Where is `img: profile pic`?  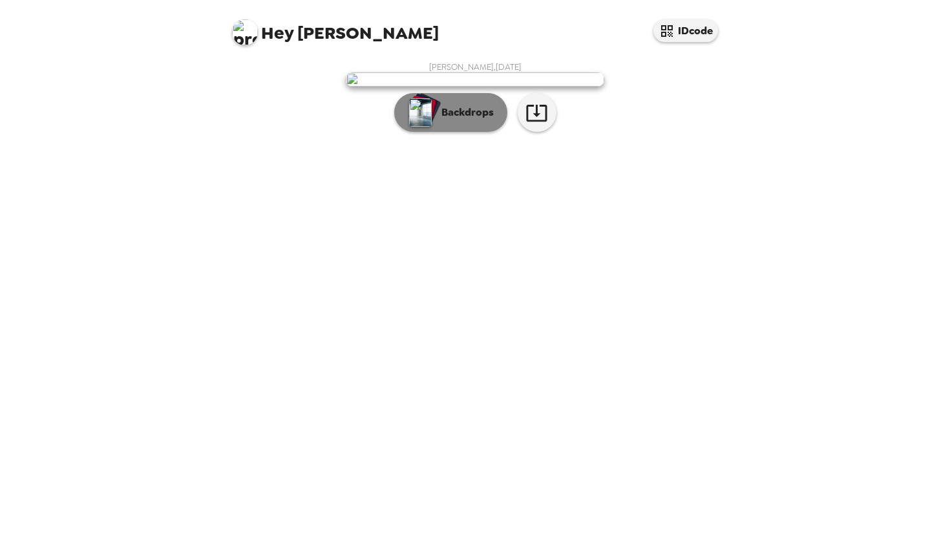 img: profile pic is located at coordinates (245, 32).